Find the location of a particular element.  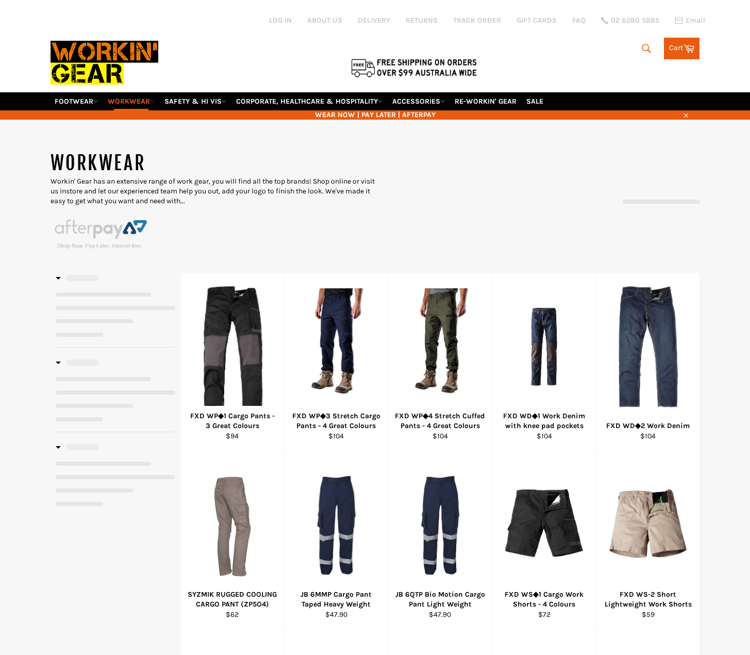

a: SYZMIK ZP5O4 RUGGED COOLING CARGO PANT - Workin' Gear SYZMIK RUGGED COOLING CARGO PANT (ZP5O4) $62 is located at coordinates (232, 541).